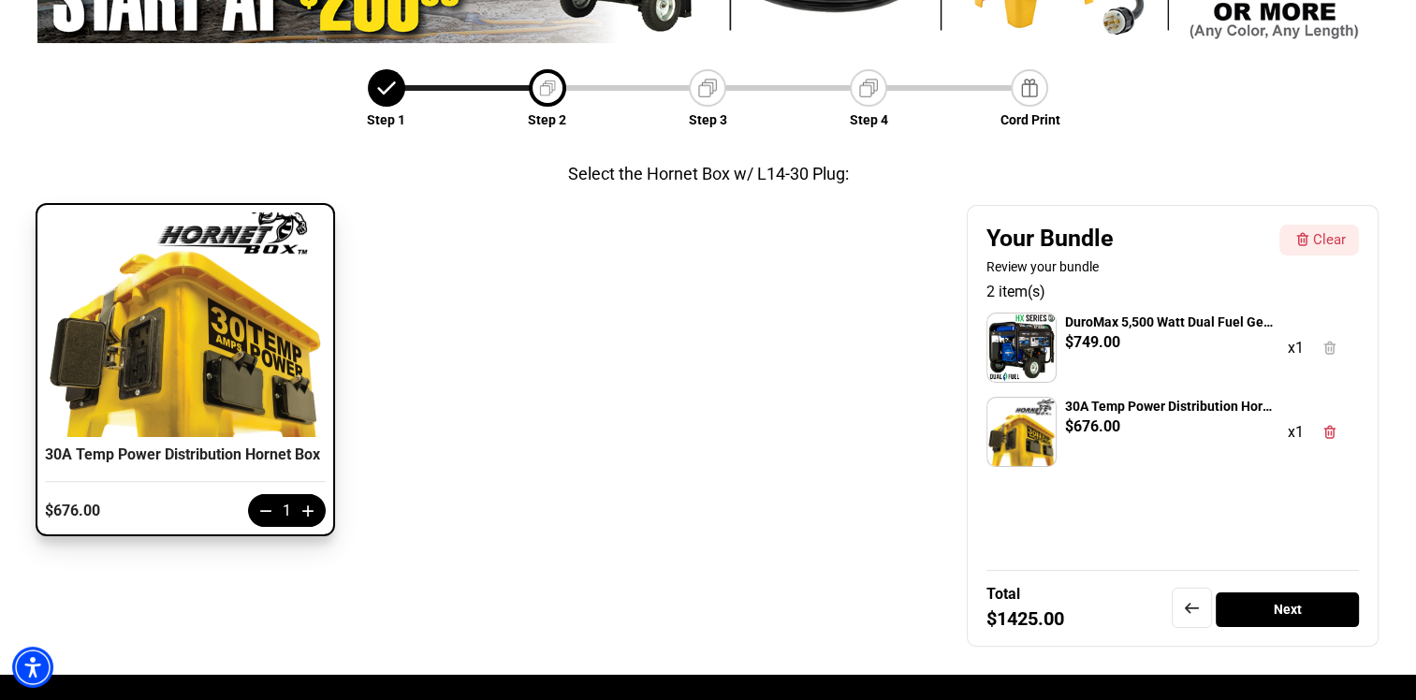 The image size is (1416, 700). I want to click on p: Step 2, so click(547, 120).